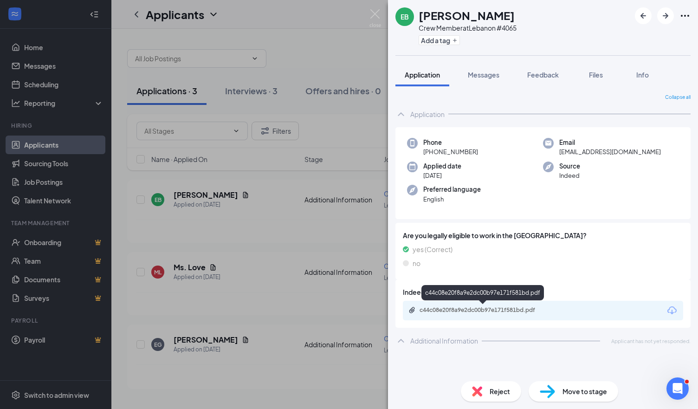  I want to click on span: Move to stage, so click(585, 391).